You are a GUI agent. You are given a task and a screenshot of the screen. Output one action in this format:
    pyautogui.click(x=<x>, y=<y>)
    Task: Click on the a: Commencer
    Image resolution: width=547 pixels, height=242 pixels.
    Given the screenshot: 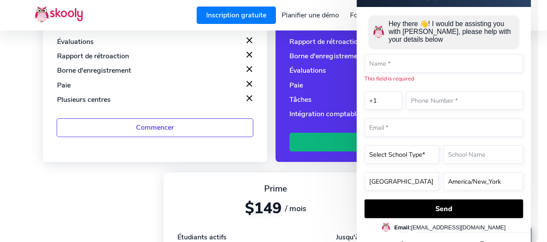 What is the action you would take?
    pyautogui.click(x=155, y=128)
    